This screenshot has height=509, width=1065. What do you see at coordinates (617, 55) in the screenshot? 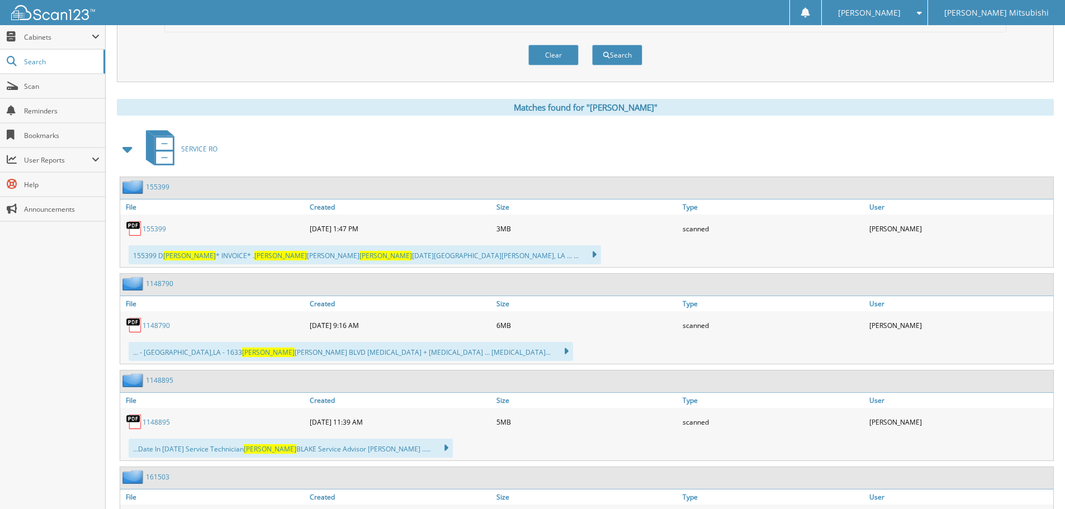
I see `button: Search` at bounding box center [617, 55].